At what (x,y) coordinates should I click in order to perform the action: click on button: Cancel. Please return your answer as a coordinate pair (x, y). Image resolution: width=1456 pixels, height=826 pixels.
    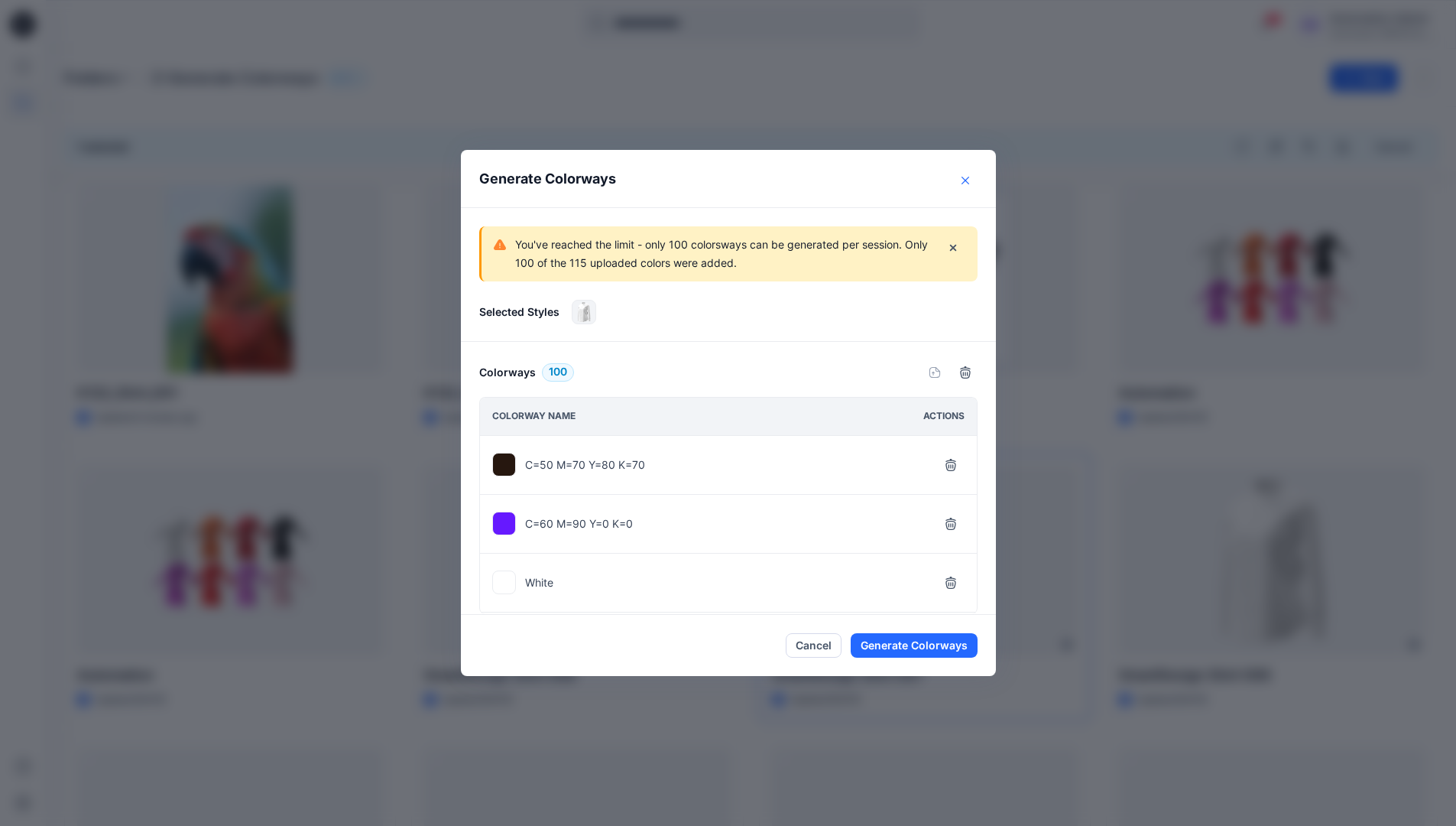
    Looking at the image, I should click on (814, 646).